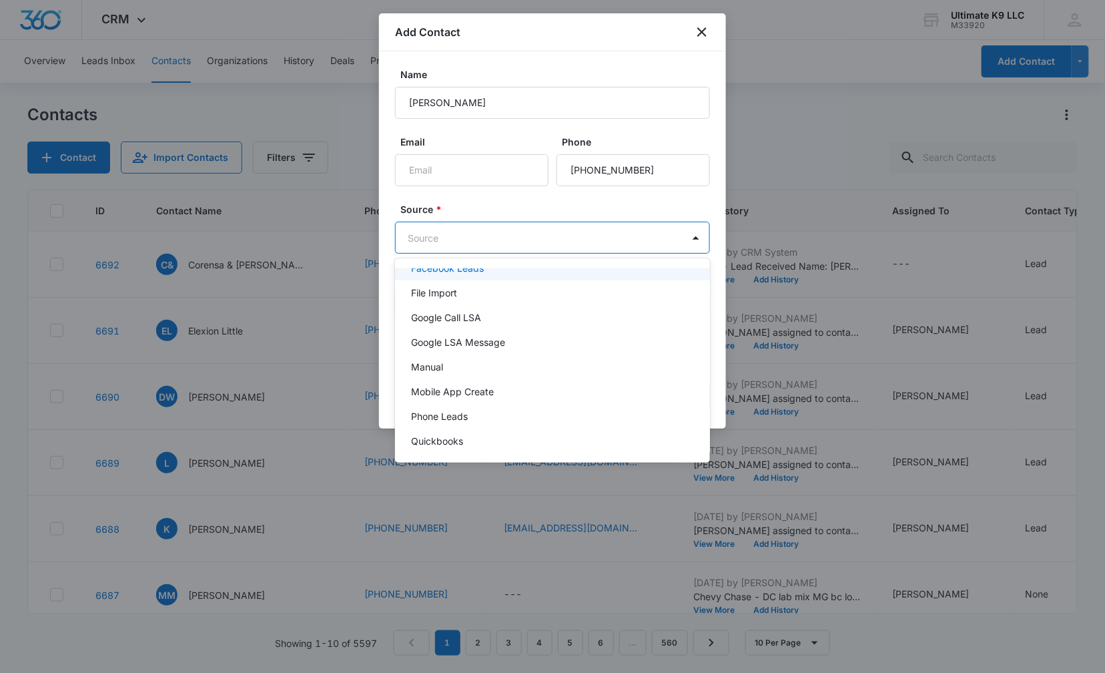 Image resolution: width=1105 pixels, height=673 pixels. I want to click on p: Google LSA Message, so click(458, 342).